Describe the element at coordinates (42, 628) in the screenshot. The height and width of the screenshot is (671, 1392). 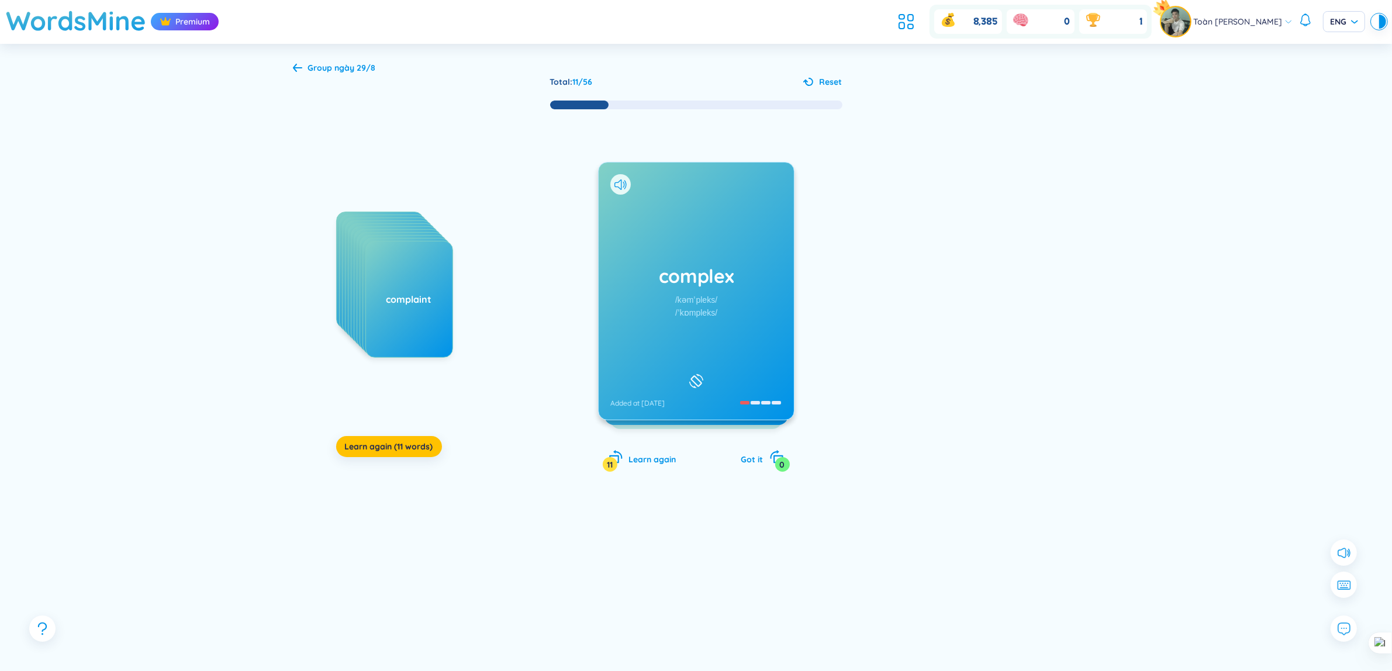
I see `button: question` at that location.